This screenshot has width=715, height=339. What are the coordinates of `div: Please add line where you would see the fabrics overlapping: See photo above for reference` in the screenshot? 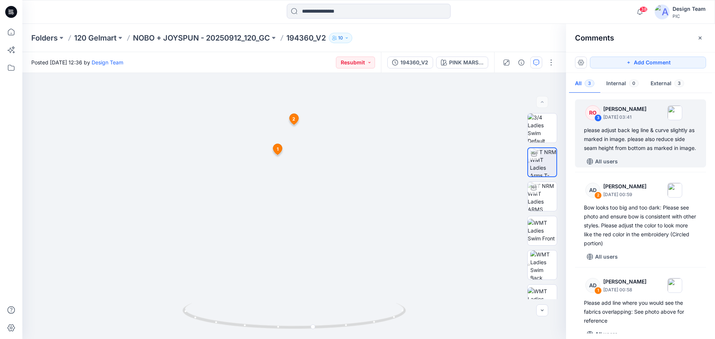 It's located at (641, 312).